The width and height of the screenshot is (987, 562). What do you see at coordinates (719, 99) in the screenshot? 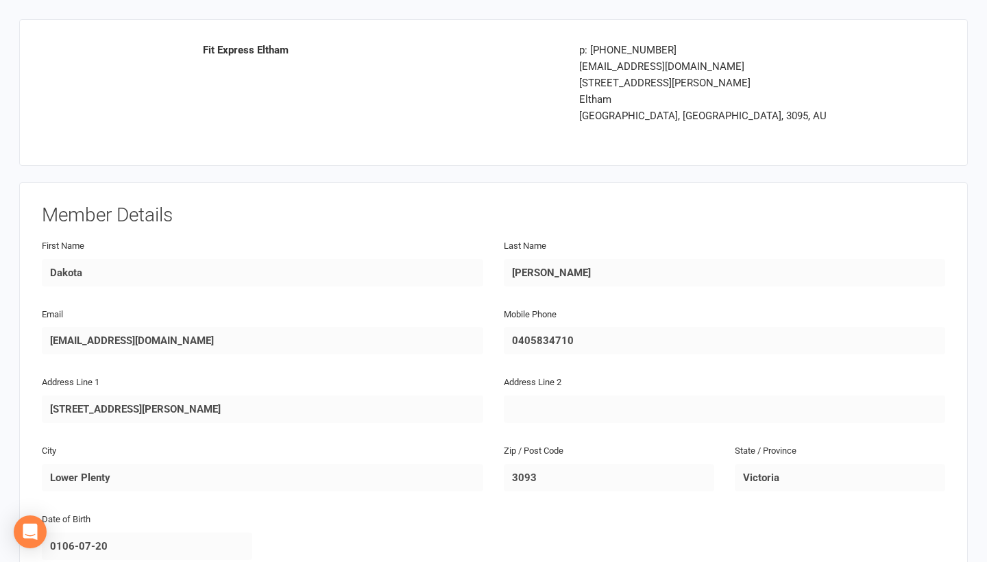
I see `div: Eltham` at bounding box center [719, 99].